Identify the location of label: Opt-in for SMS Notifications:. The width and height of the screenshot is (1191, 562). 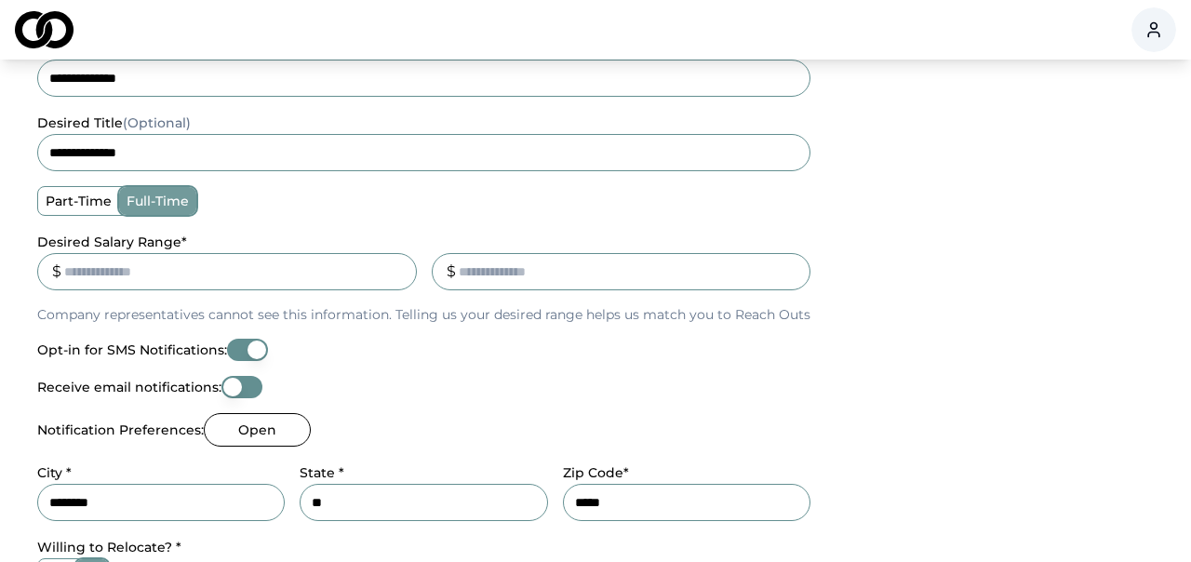
(132, 350).